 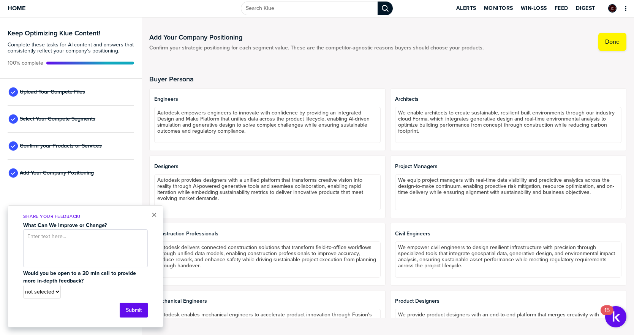 I want to click on span: Mechanical Engineers, so click(x=268, y=301).